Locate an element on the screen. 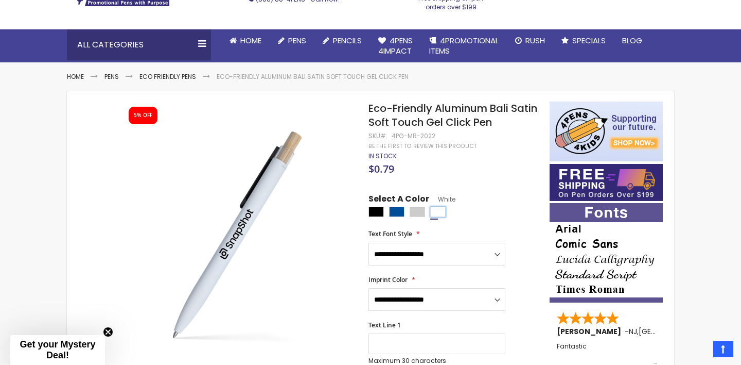 The height and width of the screenshot is (365, 741). a: 4PROMOTIONALITEMS is located at coordinates (464, 46).